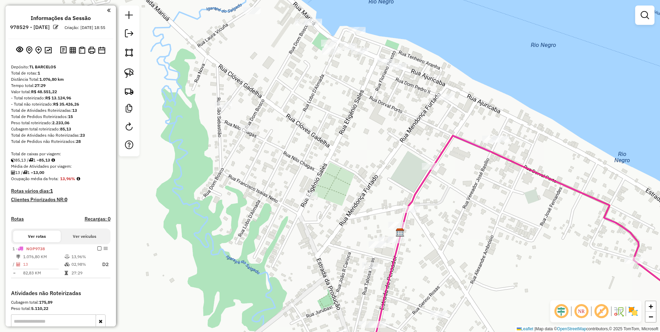  Describe the element at coordinates (329, 43) in the screenshot. I see `div: Atividade não roteirizada - PADARIA MACHADO` at that location.